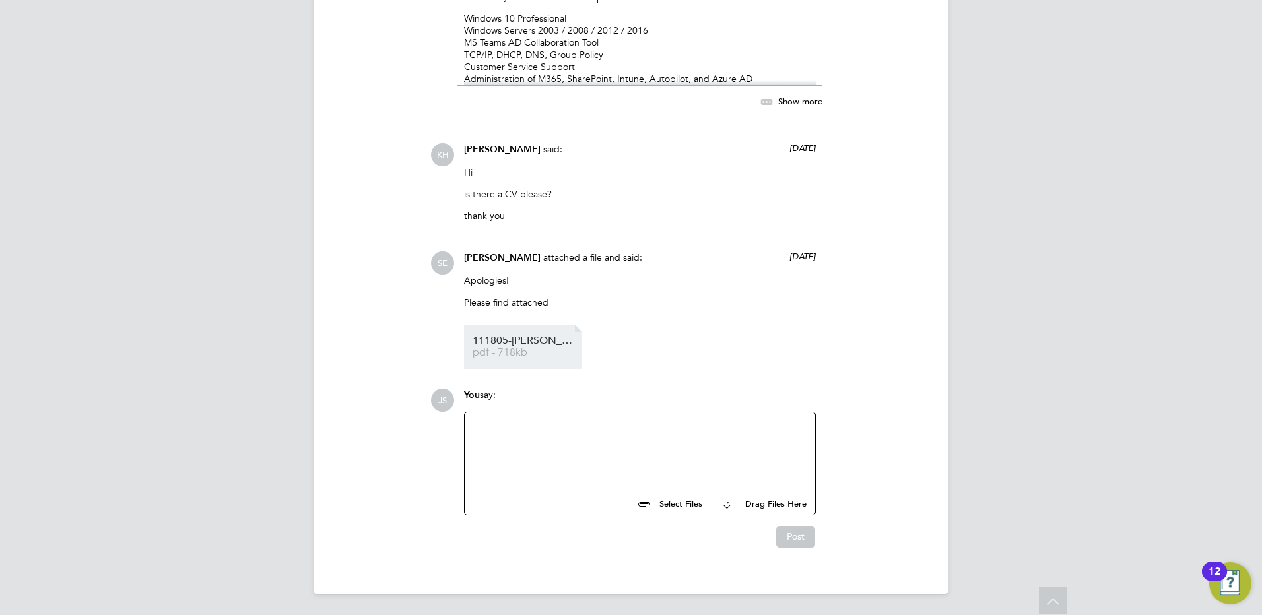  I want to click on p: Windows 10 Professional Windows Servers 2003 / 2008 / 2012 / 2016 MS Teams AD Collaboration Tool ..., so click(640, 102).